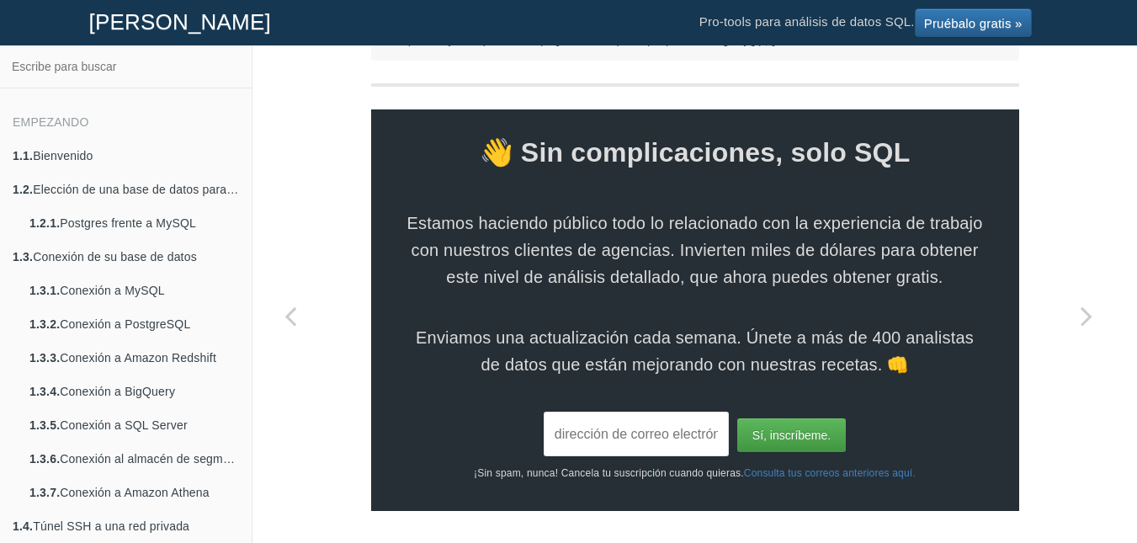  Describe the element at coordinates (117, 391) in the screenshot. I see `font: Conexión a BigQuery` at that location.